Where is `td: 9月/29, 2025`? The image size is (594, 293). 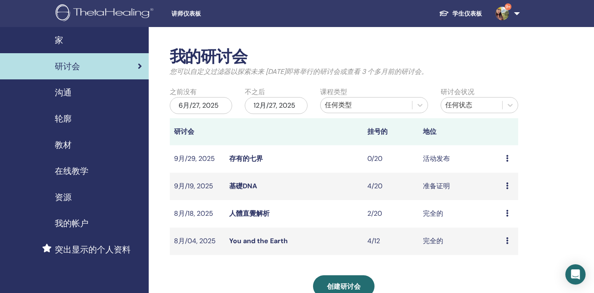 td: 9月/29, 2025 is located at coordinates (197, 158).